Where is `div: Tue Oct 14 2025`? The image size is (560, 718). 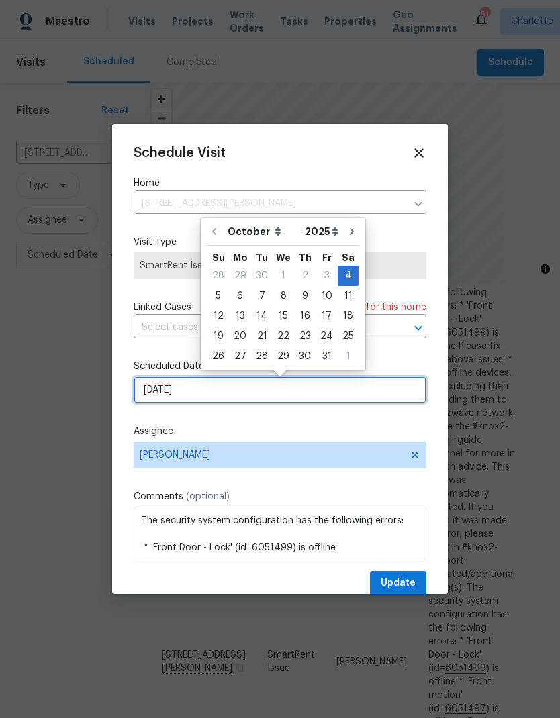
div: Tue Oct 14 2025 is located at coordinates (262, 316).